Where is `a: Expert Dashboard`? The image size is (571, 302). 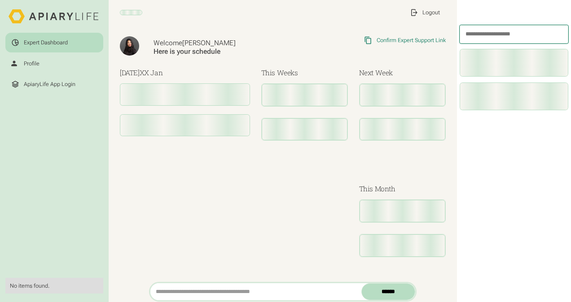
a: Expert Dashboard is located at coordinates (54, 42).